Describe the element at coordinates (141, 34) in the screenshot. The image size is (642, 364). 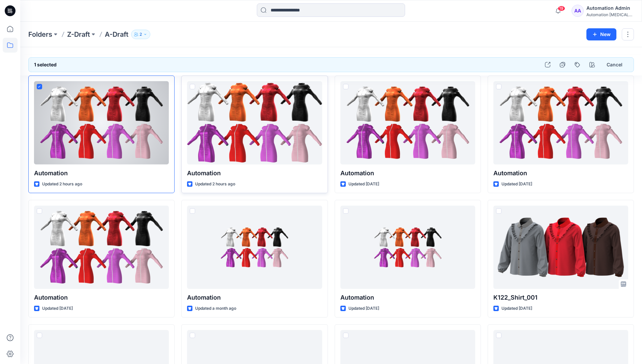
I see `p: 2` at that location.